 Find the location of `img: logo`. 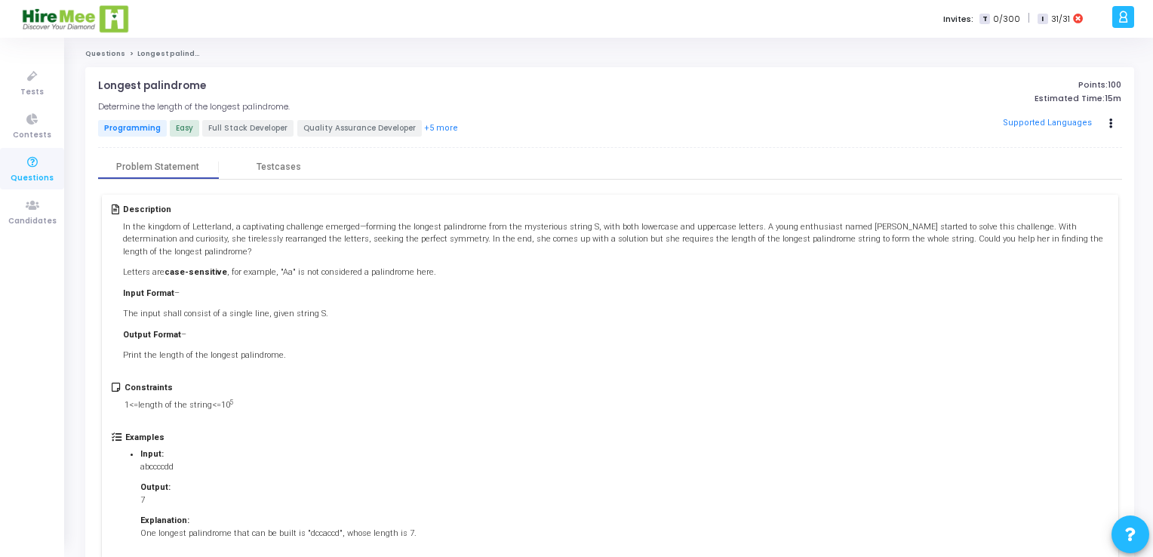

img: logo is located at coordinates (75, 19).